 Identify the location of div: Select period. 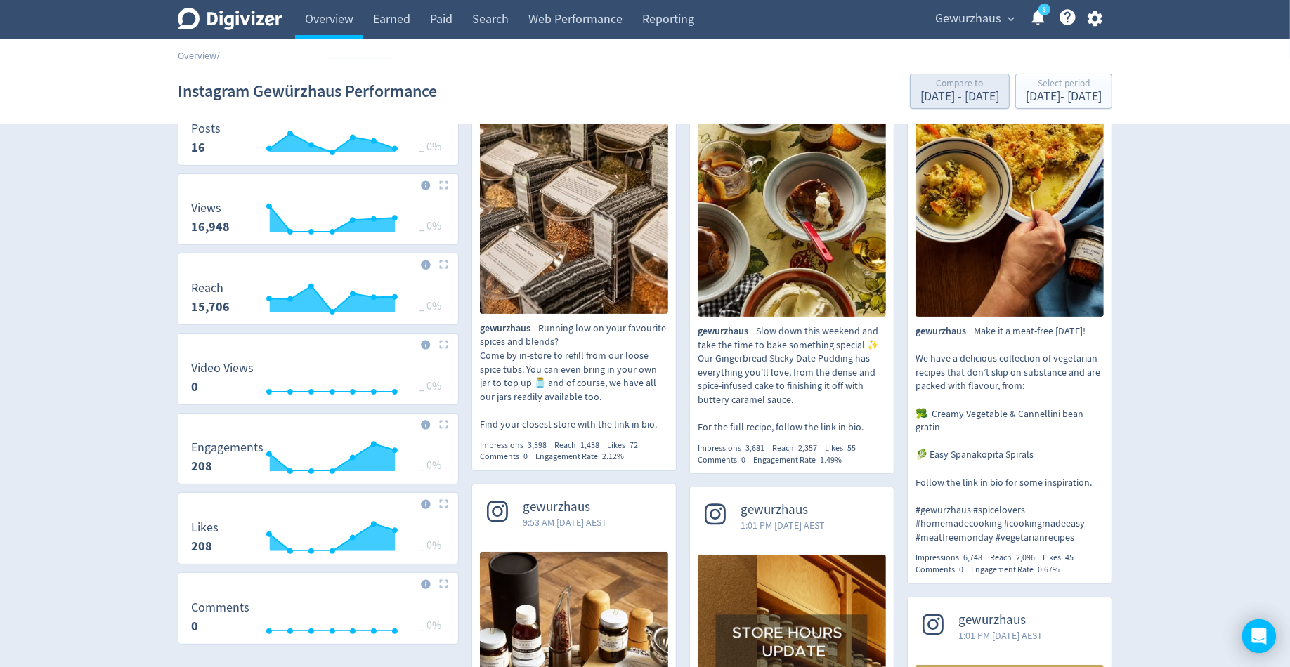
(1063, 84).